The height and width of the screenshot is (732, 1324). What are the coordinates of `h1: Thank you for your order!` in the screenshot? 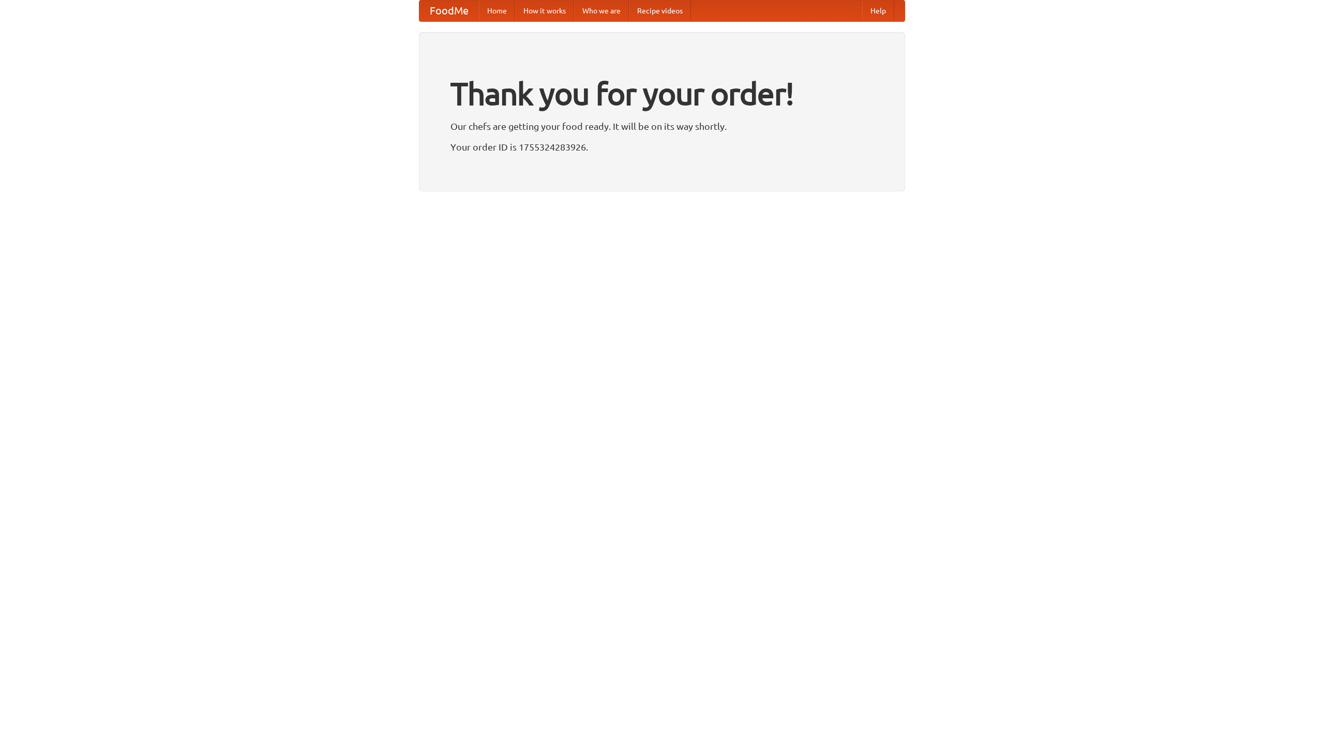 It's located at (662, 94).